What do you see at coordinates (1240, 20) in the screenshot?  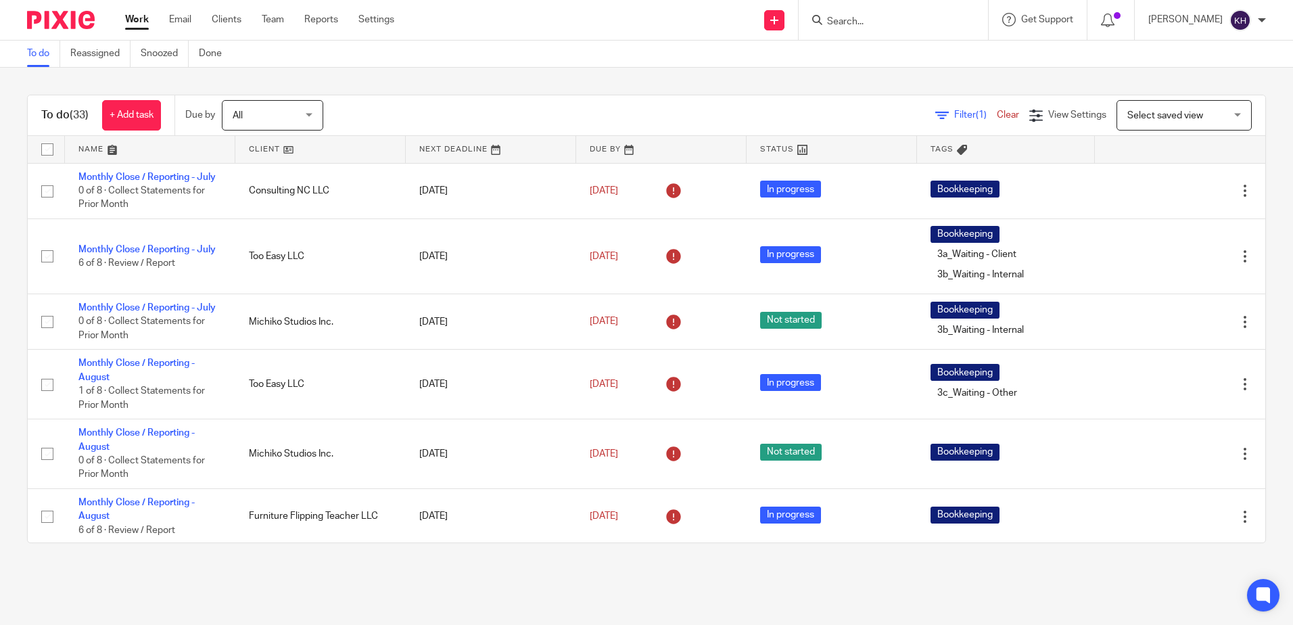 I see `img: svg%3E` at bounding box center [1240, 20].